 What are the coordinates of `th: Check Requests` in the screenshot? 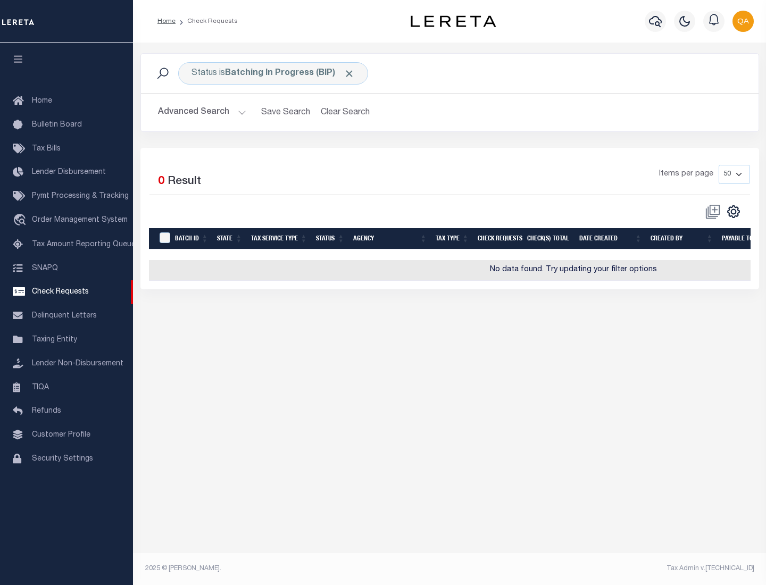 It's located at (498, 239).